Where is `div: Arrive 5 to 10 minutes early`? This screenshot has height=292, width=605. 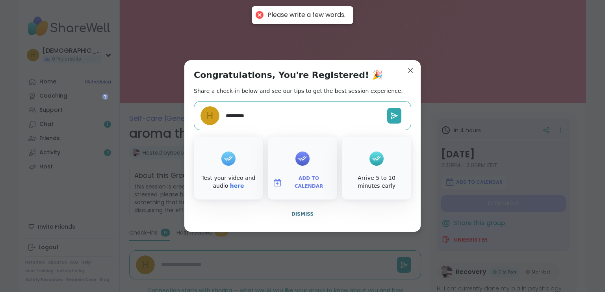
div: Arrive 5 to 10 minutes early is located at coordinates (377, 182).